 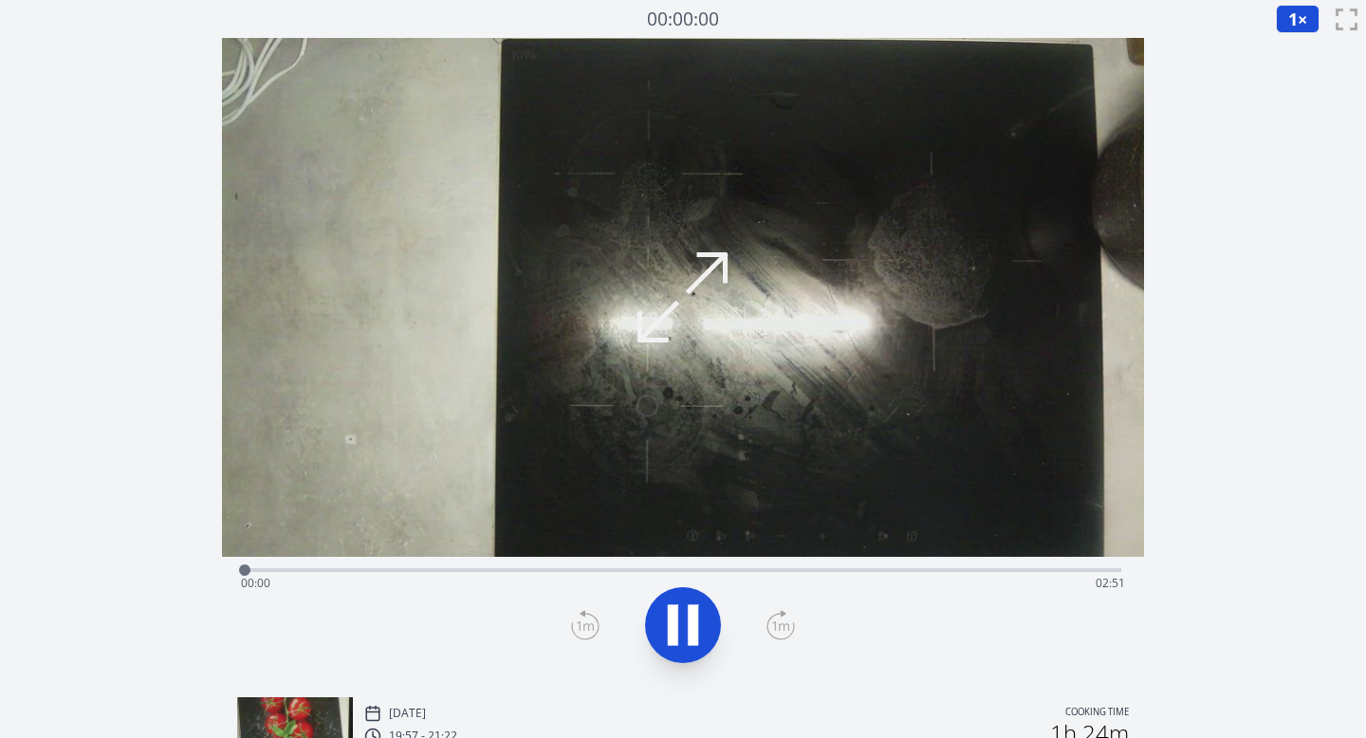 I want to click on button: 1×, so click(x=1298, y=19).